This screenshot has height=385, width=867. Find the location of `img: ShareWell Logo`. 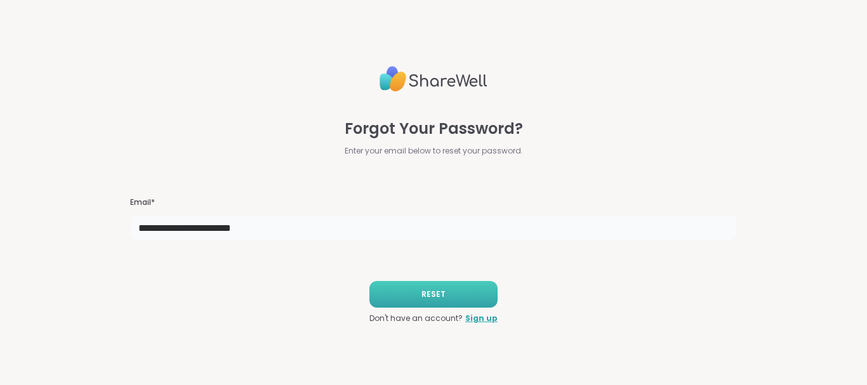

img: ShareWell Logo is located at coordinates (433, 79).